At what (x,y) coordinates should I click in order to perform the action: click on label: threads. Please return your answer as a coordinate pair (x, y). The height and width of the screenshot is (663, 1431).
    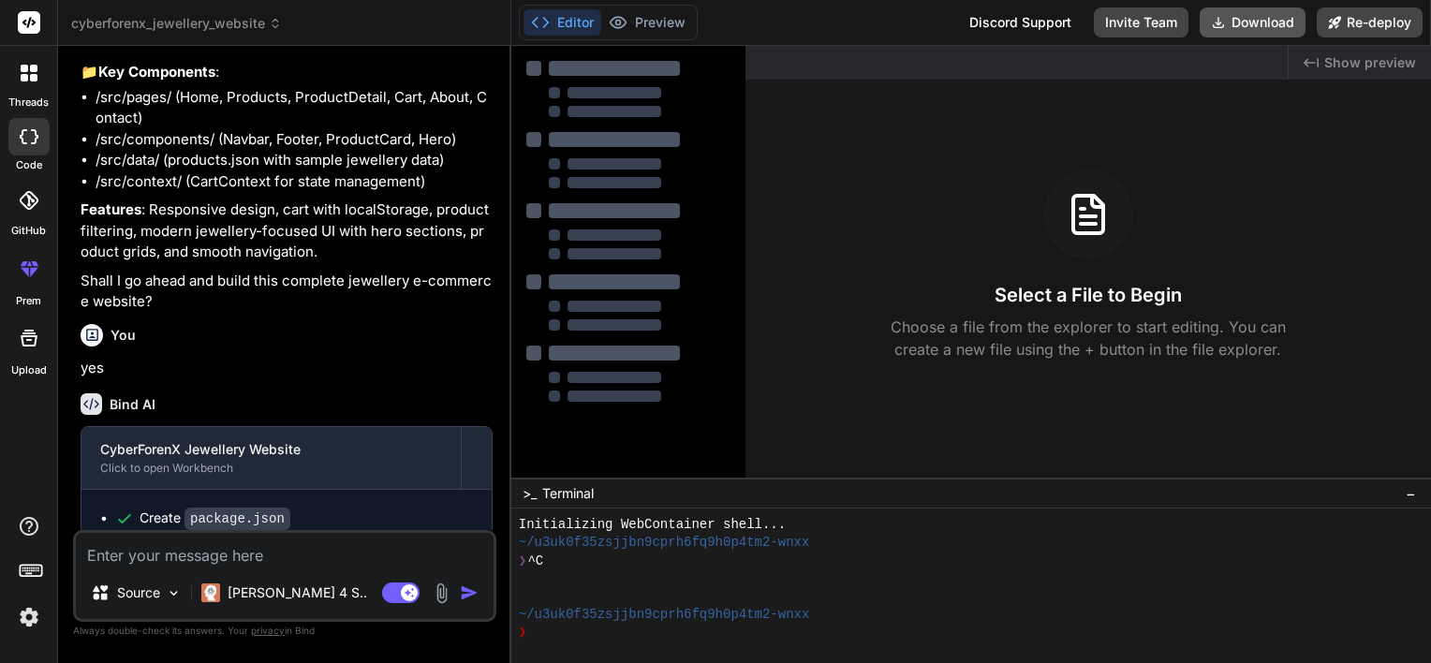
    Looking at the image, I should click on (28, 102).